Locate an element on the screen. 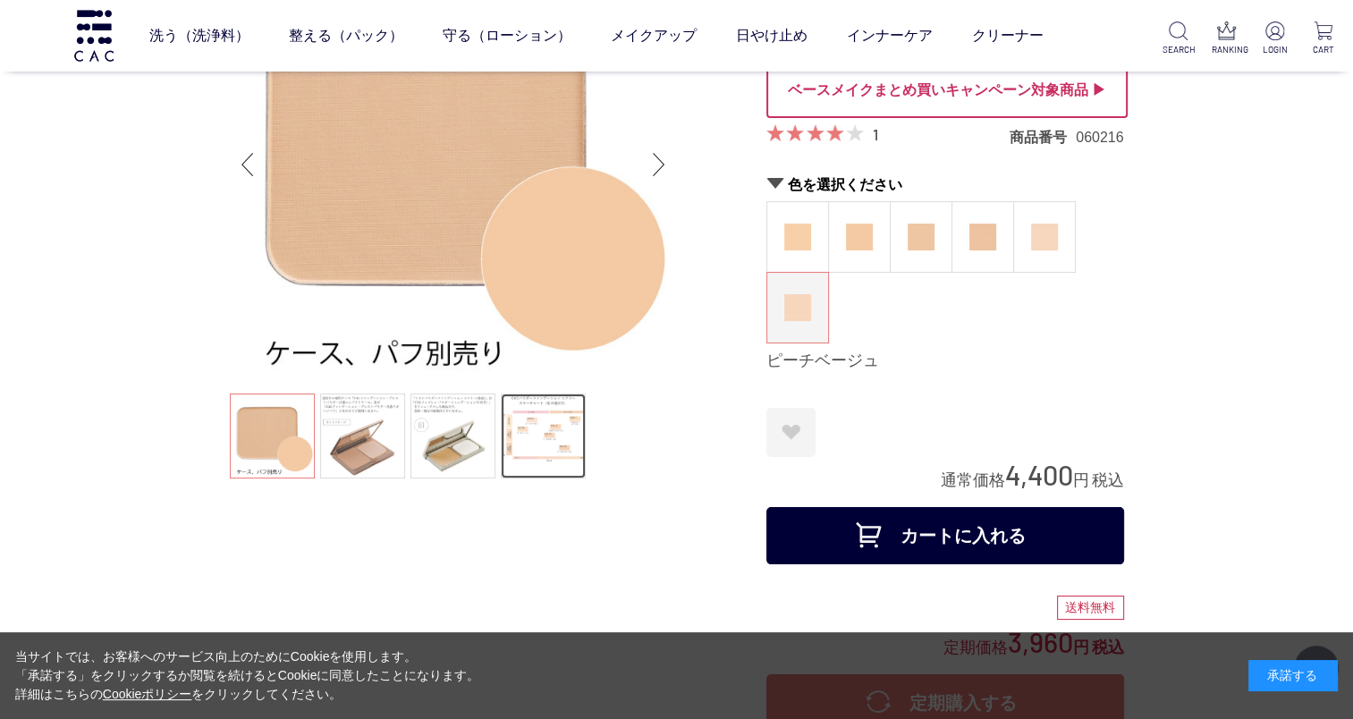 Image resolution: width=1353 pixels, height=719 pixels. div: Previous slide is located at coordinates (248, 165).